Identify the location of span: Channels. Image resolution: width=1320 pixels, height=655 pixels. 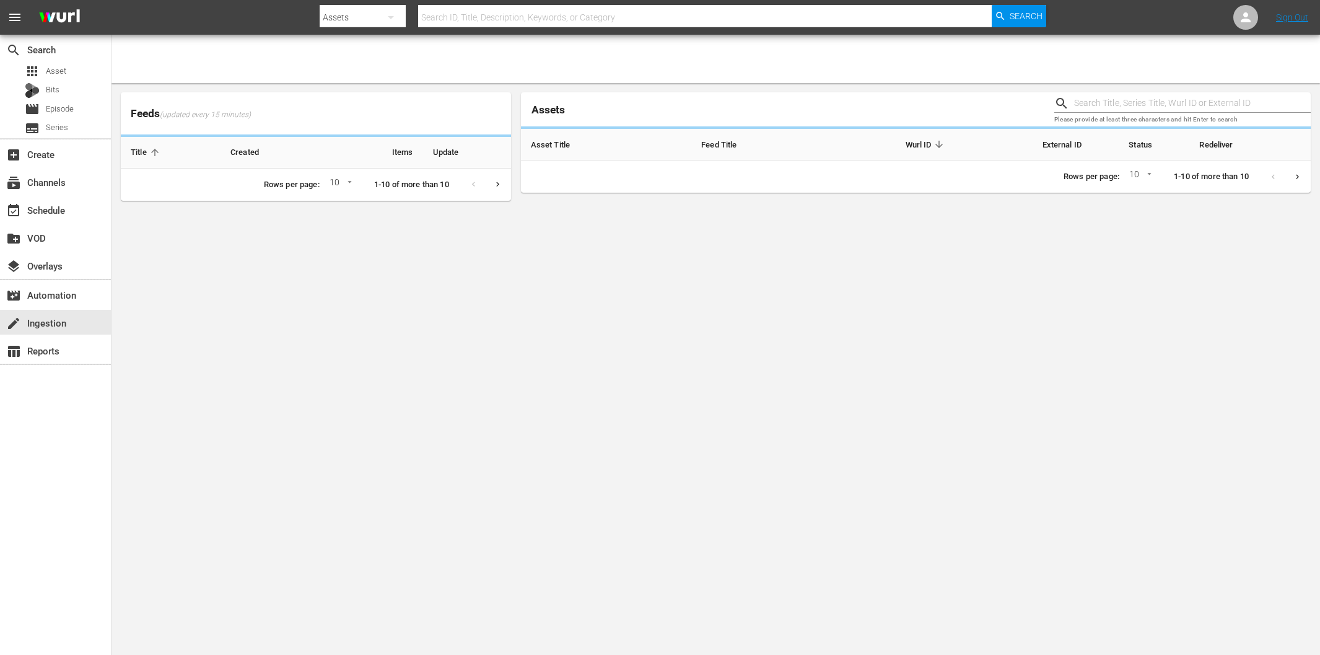
(14, 183).